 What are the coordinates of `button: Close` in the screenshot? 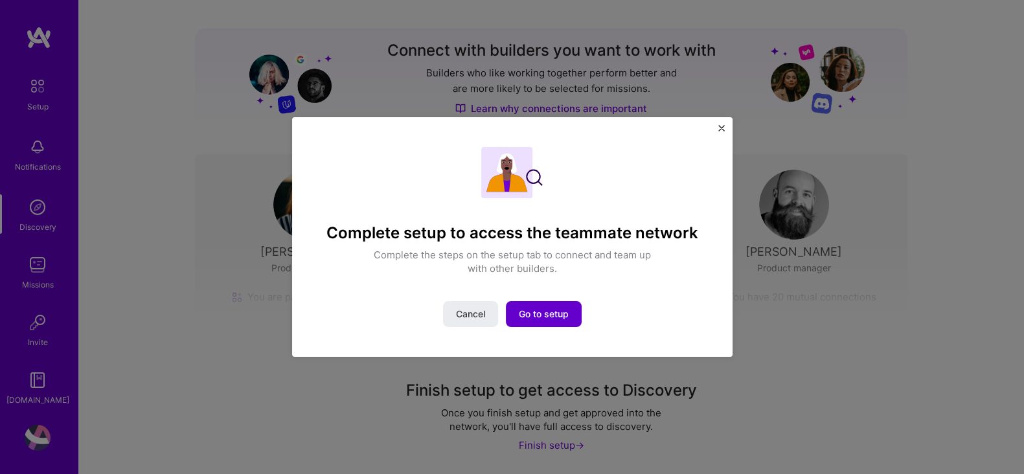 It's located at (721, 131).